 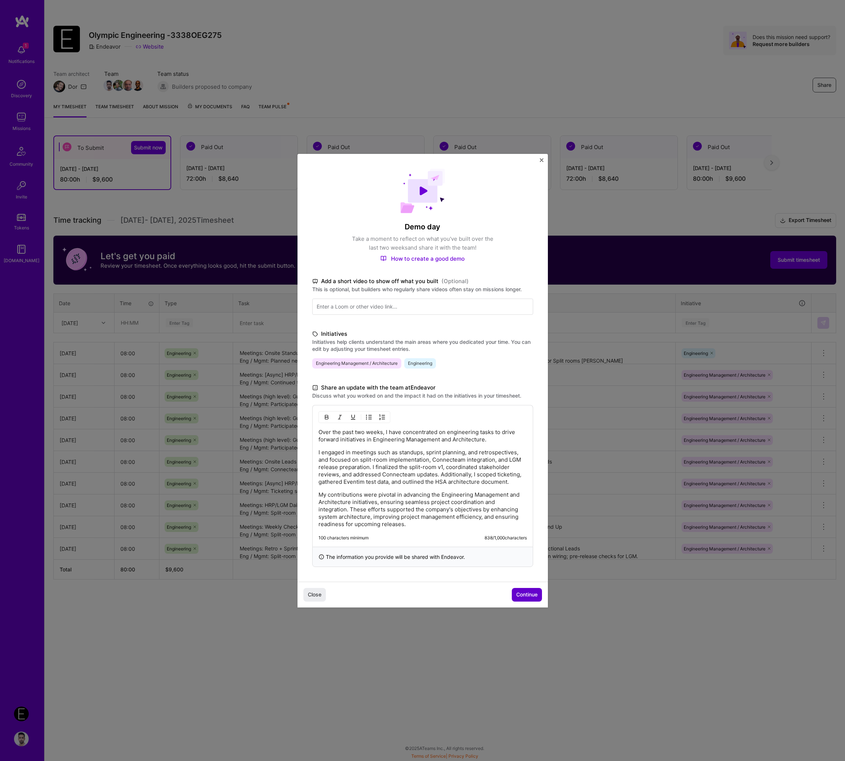 What do you see at coordinates (357, 364) in the screenshot?
I see `span: Engineering Management / Architecture` at bounding box center [357, 364].